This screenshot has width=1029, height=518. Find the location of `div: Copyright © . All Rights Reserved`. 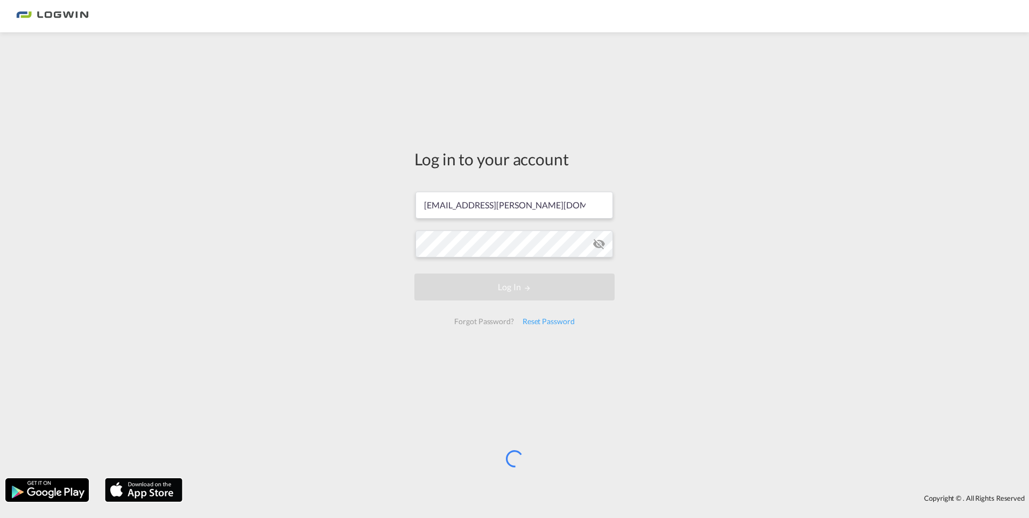

div: Copyright © . All Rights Reserved is located at coordinates (608, 498).